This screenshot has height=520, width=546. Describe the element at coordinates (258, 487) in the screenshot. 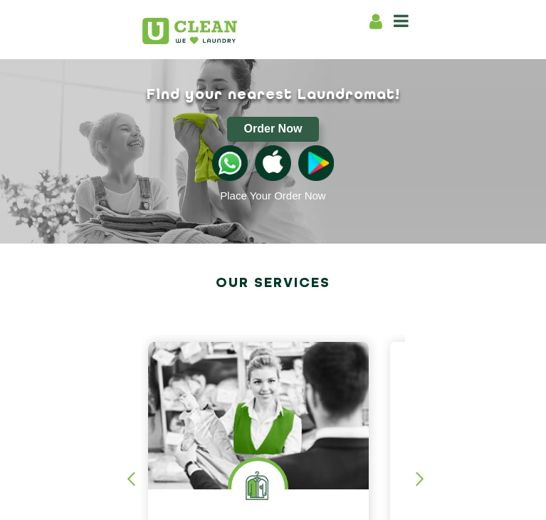

I see `img: Laundry Services near me` at that location.